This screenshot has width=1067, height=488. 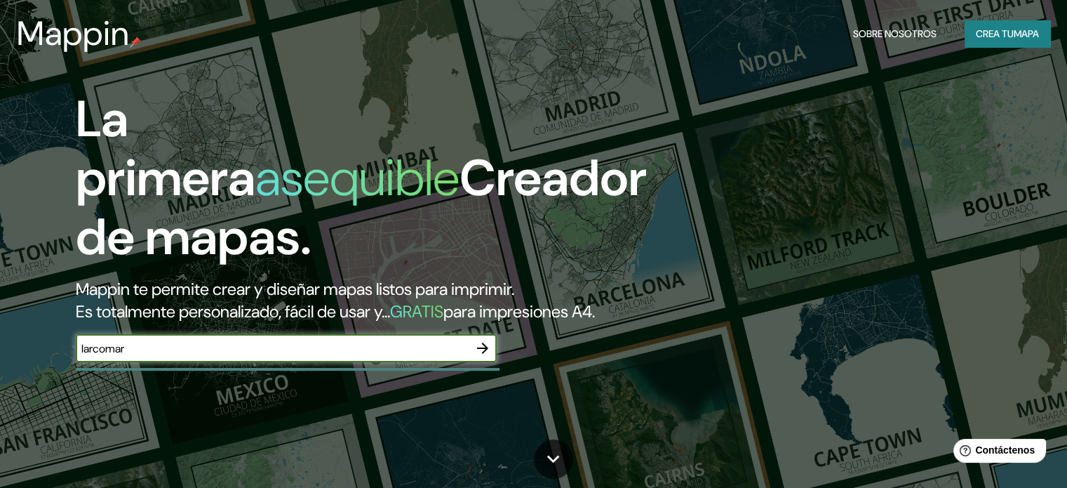 What do you see at coordinates (166, 148) in the screenshot?
I see `font: La primera` at bounding box center [166, 148].